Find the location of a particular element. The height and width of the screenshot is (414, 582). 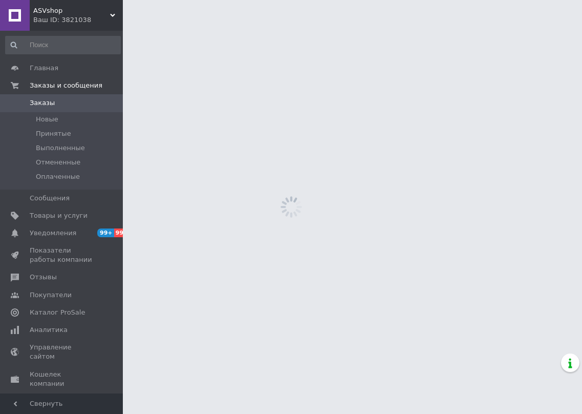

span: Оплаченные is located at coordinates (58, 177).